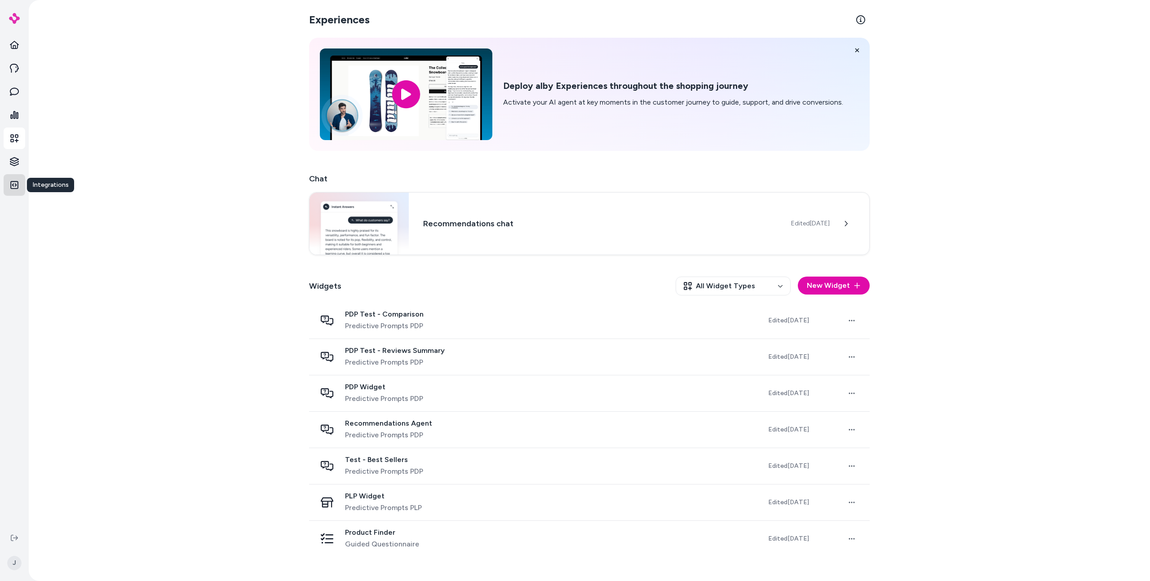 Image resolution: width=1150 pixels, height=581 pixels. What do you see at coordinates (599, 224) in the screenshot?
I see `h3: Recommendations chat` at bounding box center [599, 224].